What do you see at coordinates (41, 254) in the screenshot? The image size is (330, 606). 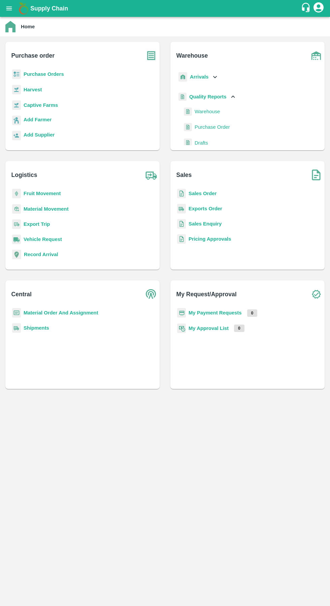 I see `a: Record Arrival` at bounding box center [41, 254].